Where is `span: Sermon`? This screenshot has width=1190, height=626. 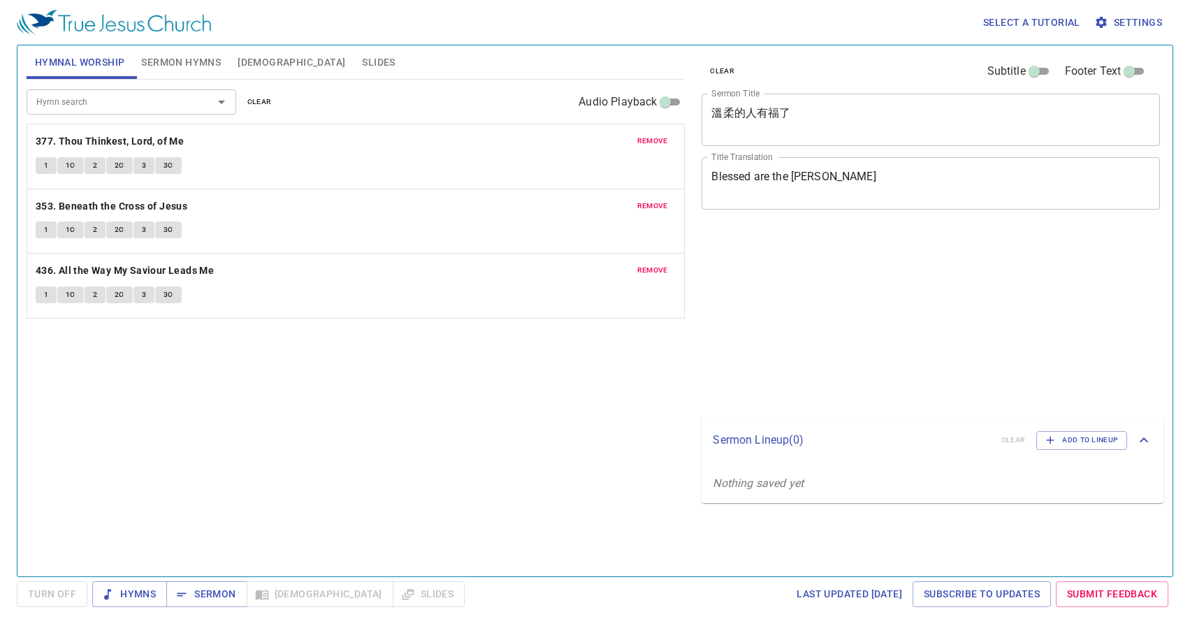
span: Sermon is located at coordinates (206, 594).